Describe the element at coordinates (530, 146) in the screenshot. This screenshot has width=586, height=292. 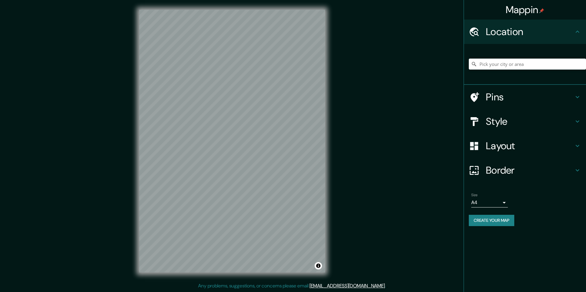
I see `h4: Layout` at that location.